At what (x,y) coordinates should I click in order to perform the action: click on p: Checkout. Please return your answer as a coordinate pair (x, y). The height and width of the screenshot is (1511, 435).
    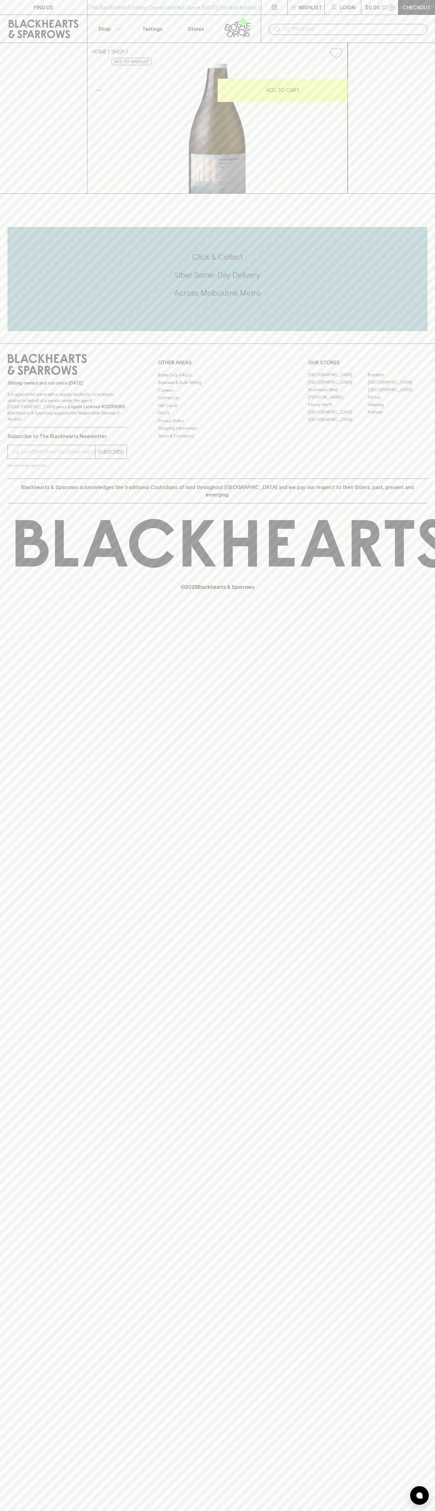
    Looking at the image, I should click on (417, 7).